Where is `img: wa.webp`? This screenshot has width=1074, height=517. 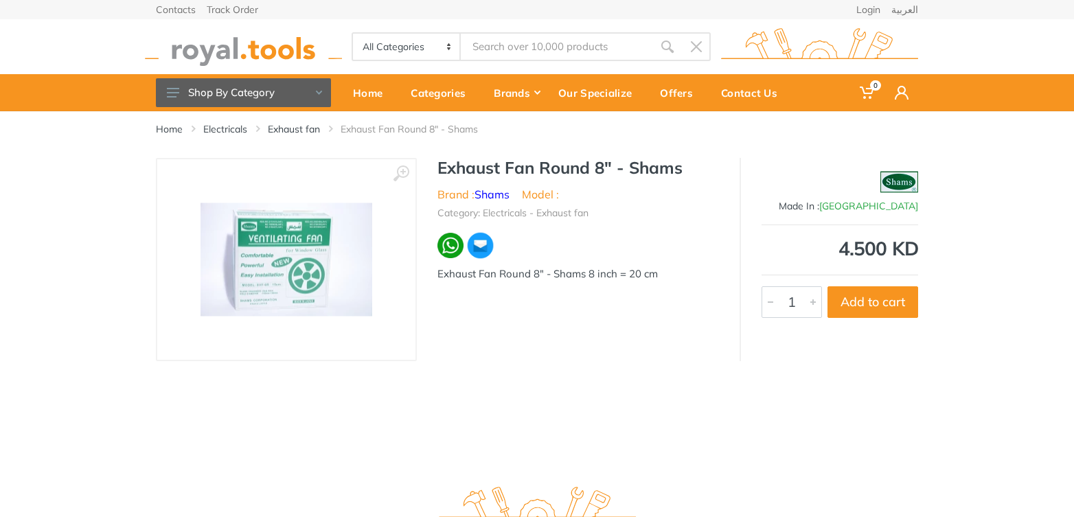
img: wa.webp is located at coordinates (451, 246).